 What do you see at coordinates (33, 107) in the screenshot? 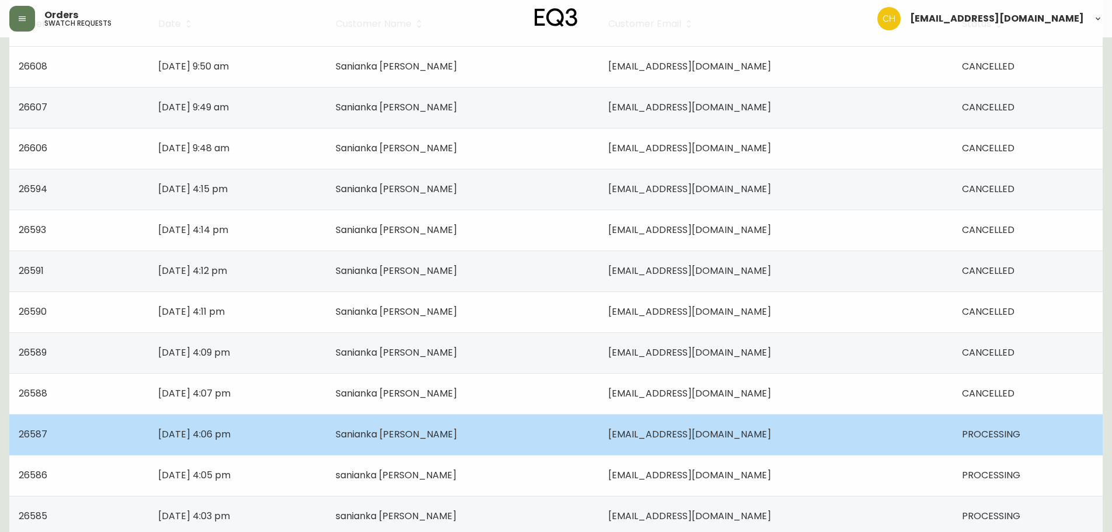
I see `span: 26607` at bounding box center [33, 107].